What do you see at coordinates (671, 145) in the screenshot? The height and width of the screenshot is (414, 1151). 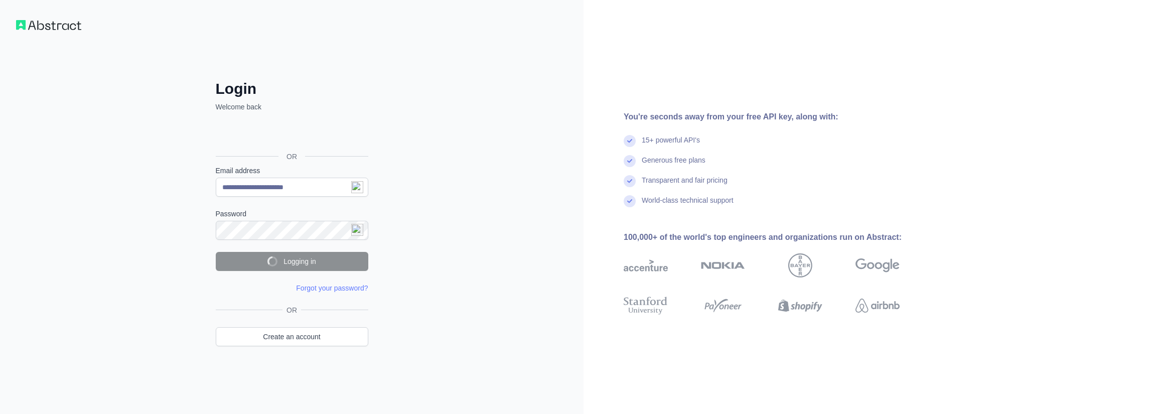 I see `div: 15+ powerful API's` at bounding box center [671, 145].